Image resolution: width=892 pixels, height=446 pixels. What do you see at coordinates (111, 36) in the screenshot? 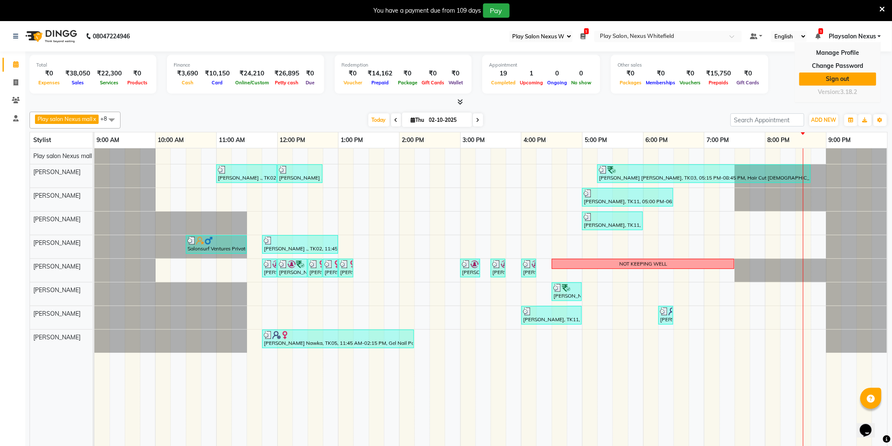
I see `b: 08047224946` at bounding box center [111, 36].